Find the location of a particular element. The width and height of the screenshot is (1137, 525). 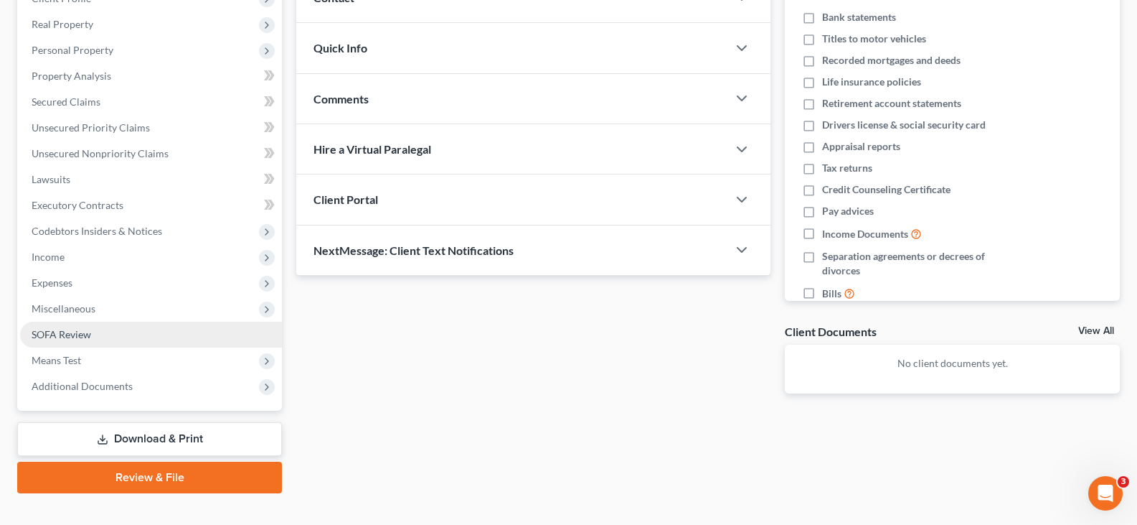

span: Personal Property is located at coordinates (72, 50).